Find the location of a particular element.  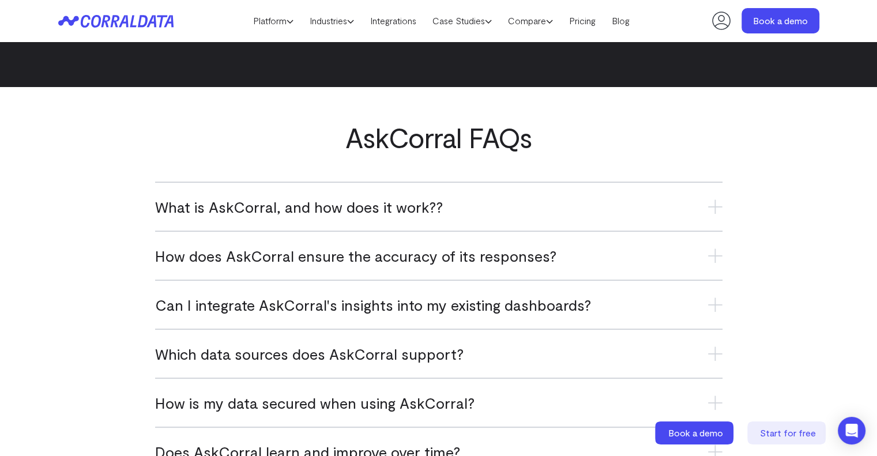

a: Industries is located at coordinates (332, 21).